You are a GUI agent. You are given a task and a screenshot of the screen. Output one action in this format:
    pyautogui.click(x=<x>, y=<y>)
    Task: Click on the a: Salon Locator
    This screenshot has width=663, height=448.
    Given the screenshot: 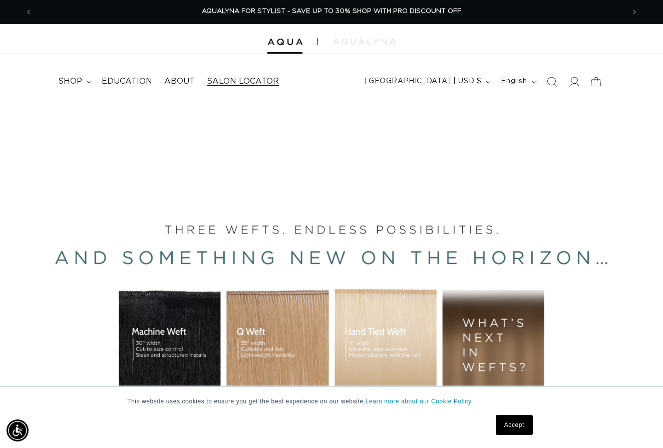 What is the action you would take?
    pyautogui.click(x=243, y=81)
    